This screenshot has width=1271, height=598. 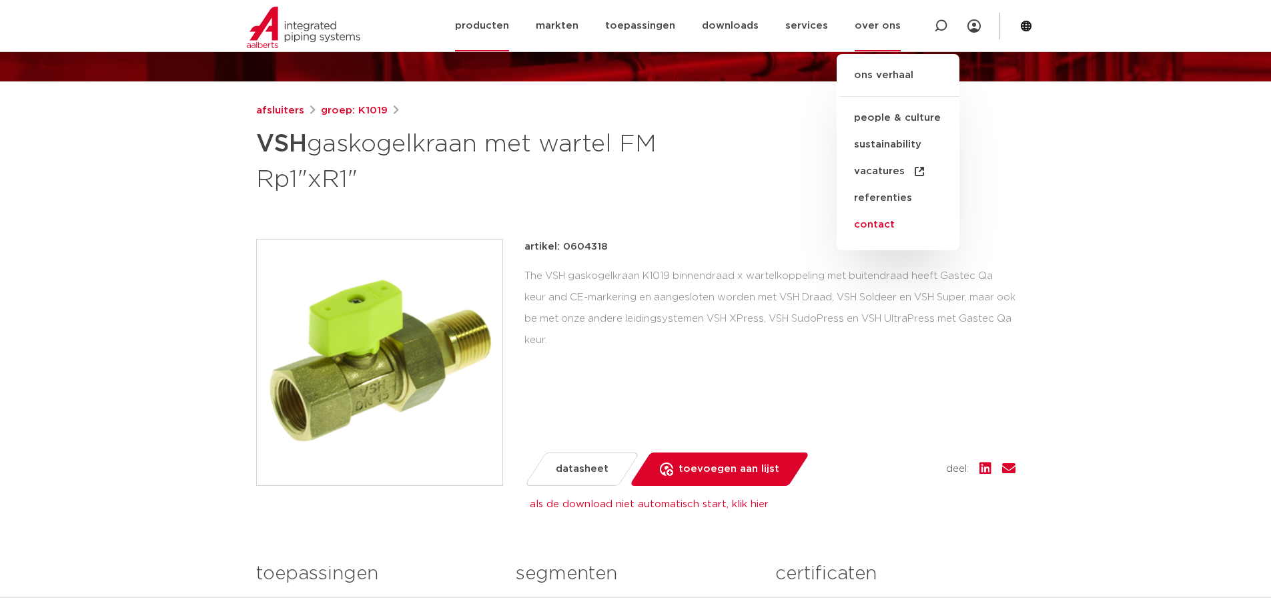 I want to click on h3: segmenten, so click(x=635, y=574).